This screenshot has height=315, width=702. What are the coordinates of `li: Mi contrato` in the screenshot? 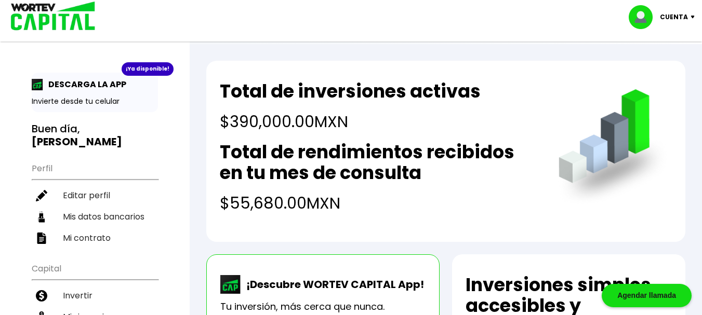 It's located at (95, 238).